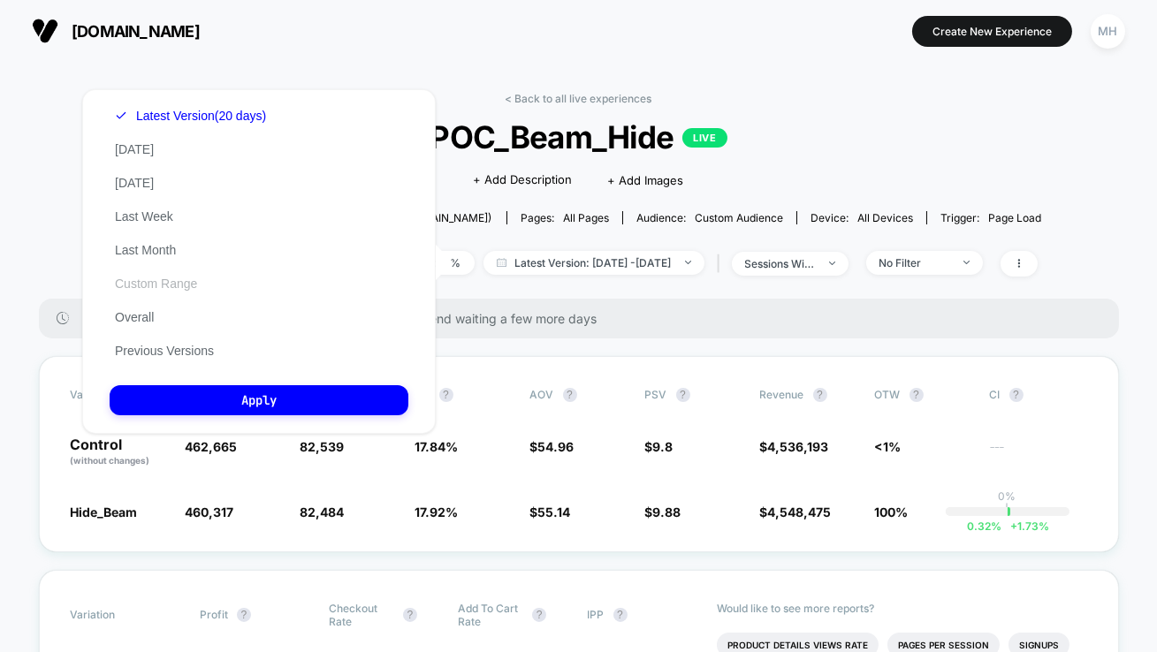  I want to click on button: Create New Experience, so click(992, 31).